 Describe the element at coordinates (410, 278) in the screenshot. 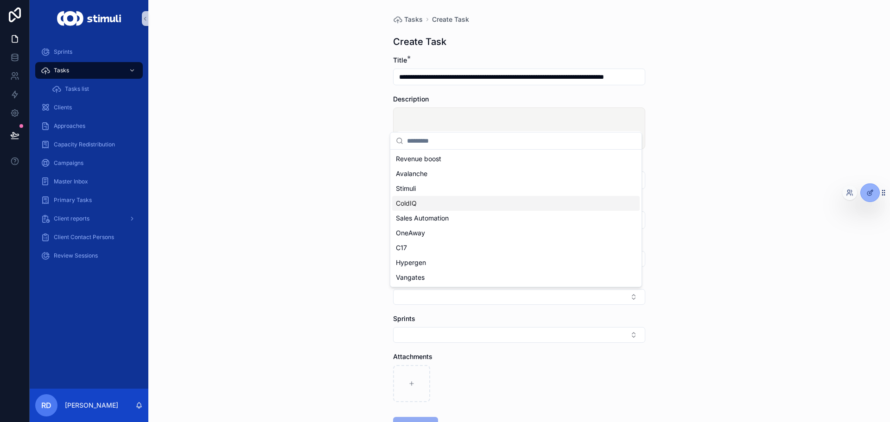

I see `span: Vangates` at that location.